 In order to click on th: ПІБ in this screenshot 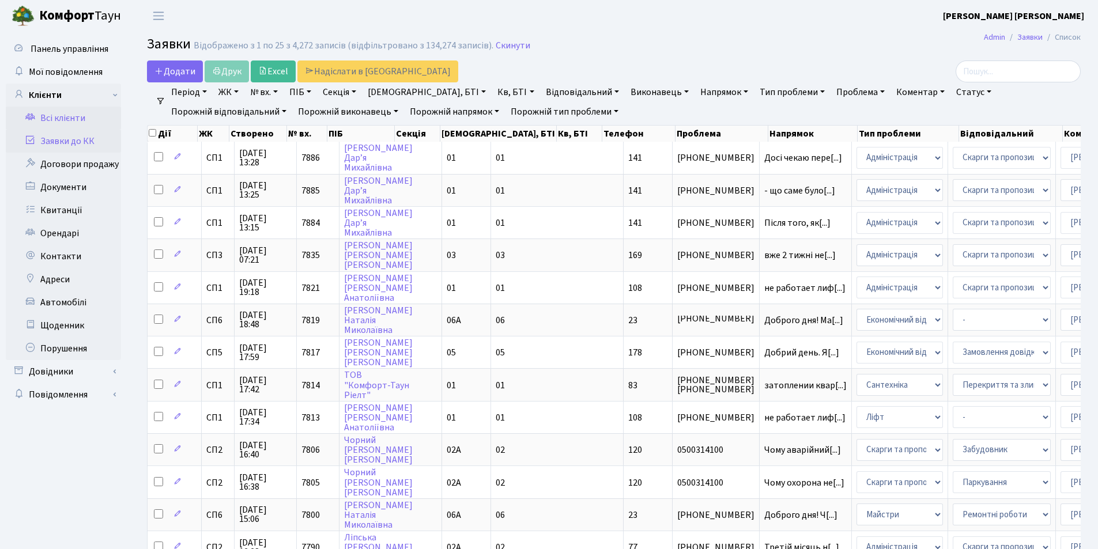, I will do `click(361, 134)`.